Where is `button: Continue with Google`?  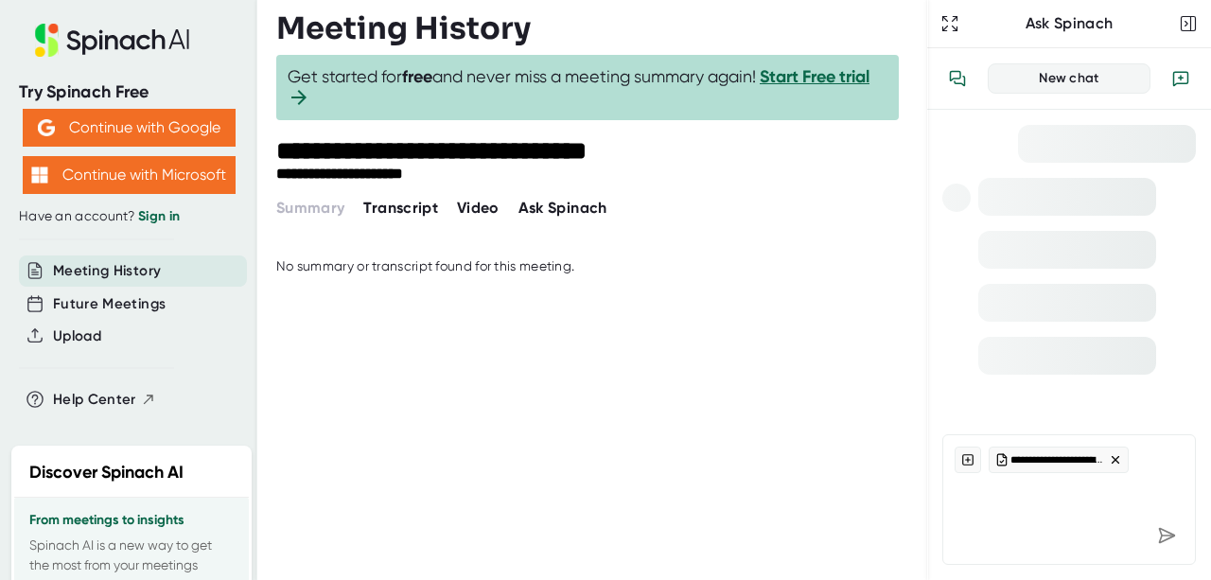 button: Continue with Google is located at coordinates (129, 128).